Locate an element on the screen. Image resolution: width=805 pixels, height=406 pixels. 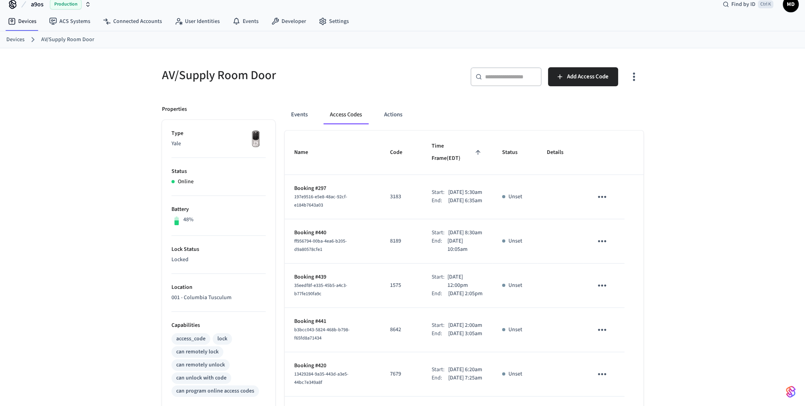
p: Booking #297 is located at coordinates (333, 188).